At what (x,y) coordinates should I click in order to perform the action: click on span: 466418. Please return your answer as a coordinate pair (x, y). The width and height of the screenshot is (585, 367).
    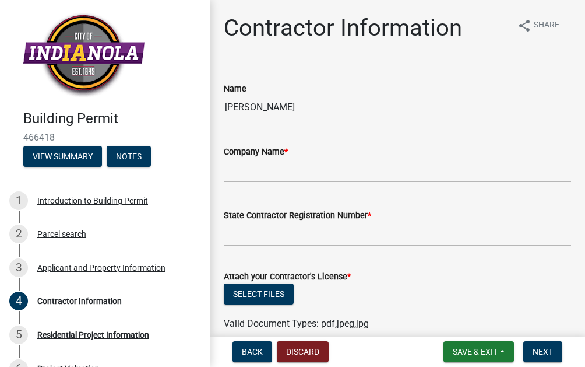
    Looking at the image, I should click on (105, 137).